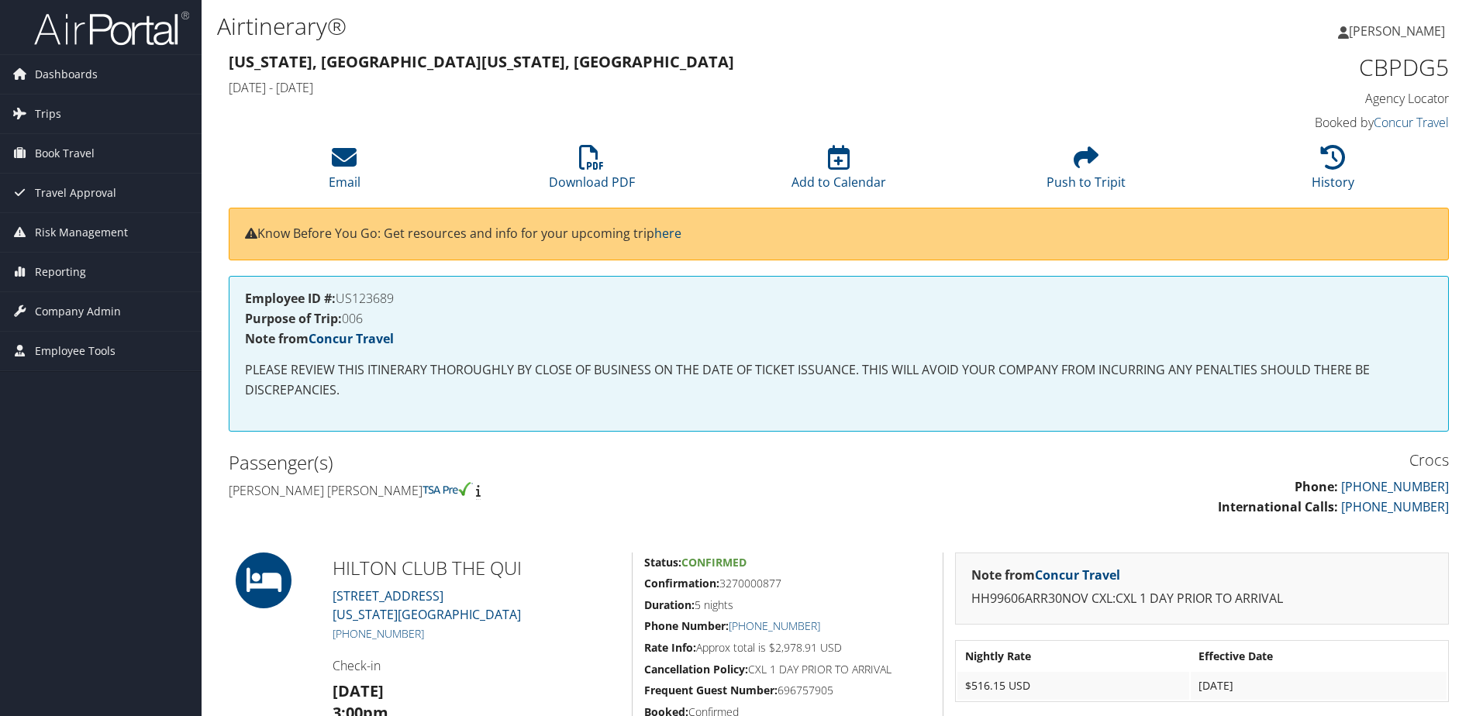 This screenshot has height=716, width=1476. I want to click on h4: 006, so click(839, 319).